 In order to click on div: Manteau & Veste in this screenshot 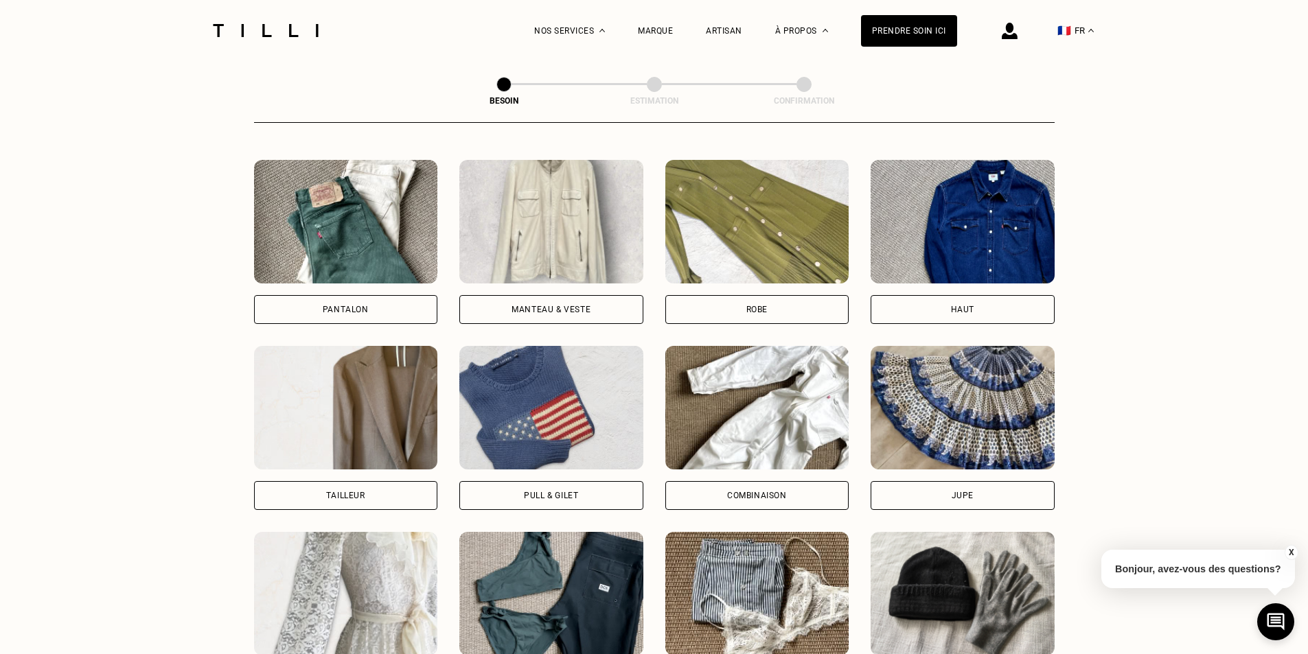, I will do `click(551, 310)`.